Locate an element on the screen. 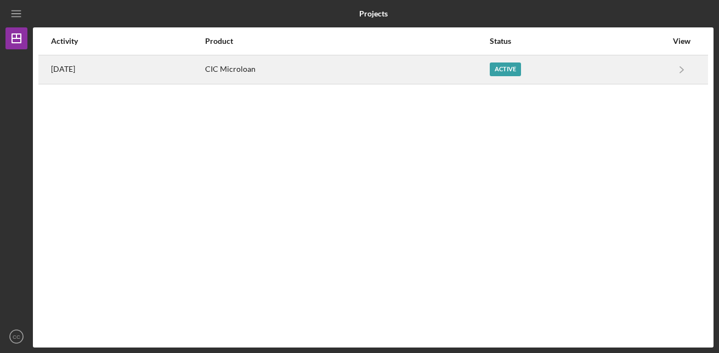 Image resolution: width=719 pixels, height=353 pixels. button: CC is located at coordinates (16, 337).